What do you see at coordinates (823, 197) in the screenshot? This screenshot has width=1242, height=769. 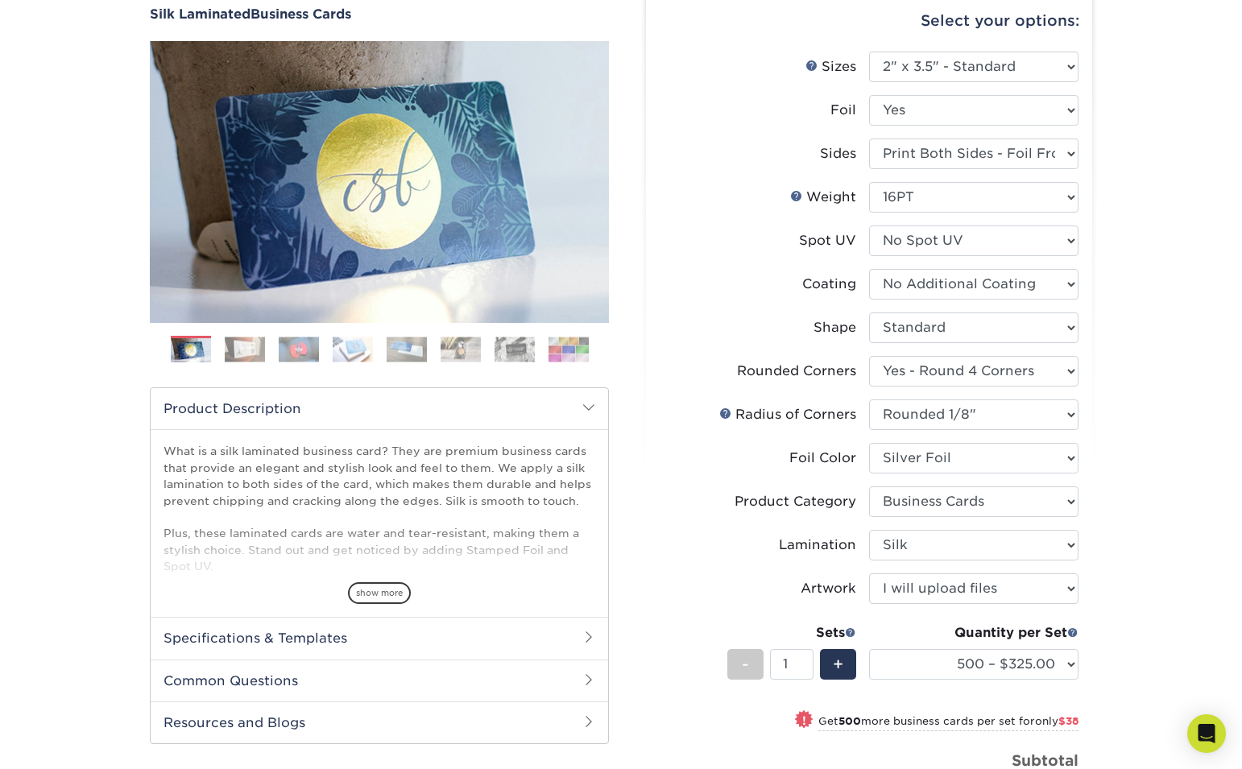 I see `div: Weight` at bounding box center [823, 197].